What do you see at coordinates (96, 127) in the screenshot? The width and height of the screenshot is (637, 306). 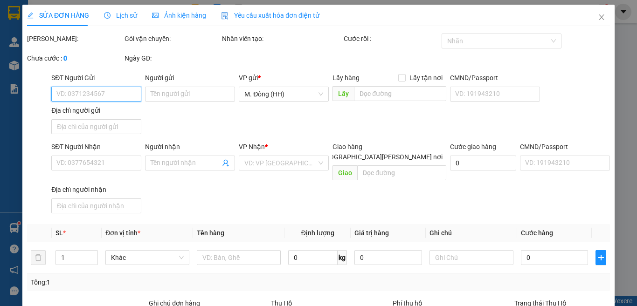 I see `input: Địa chỉ của người gửi` at bounding box center [96, 127].